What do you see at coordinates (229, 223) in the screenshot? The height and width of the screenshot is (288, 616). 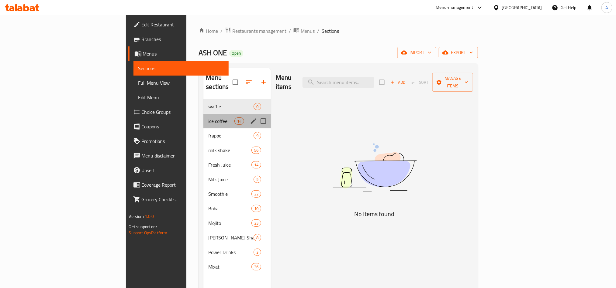 I see `span: Mojito` at bounding box center [229, 223].